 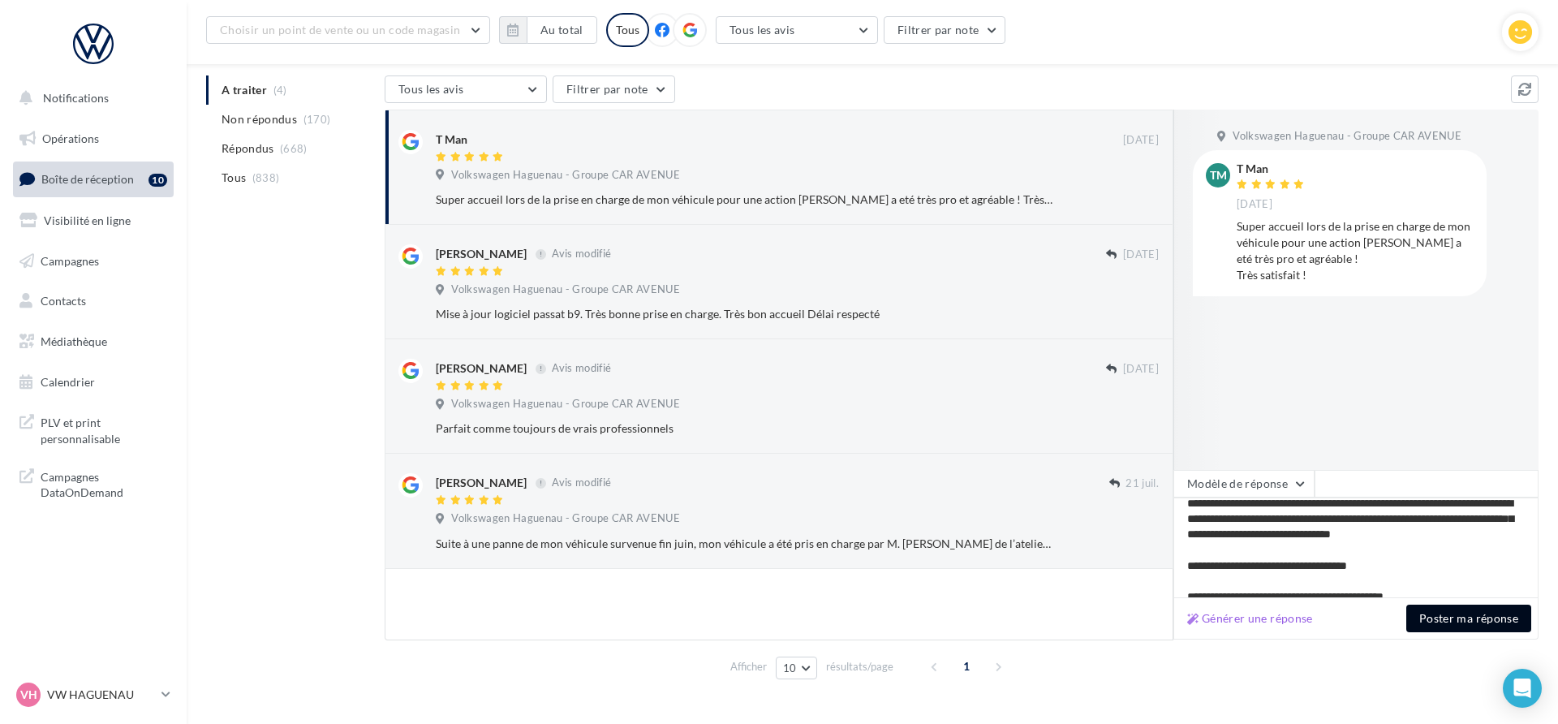 What do you see at coordinates (74, 341) in the screenshot?
I see `span: Médiathèque` at bounding box center [74, 341].